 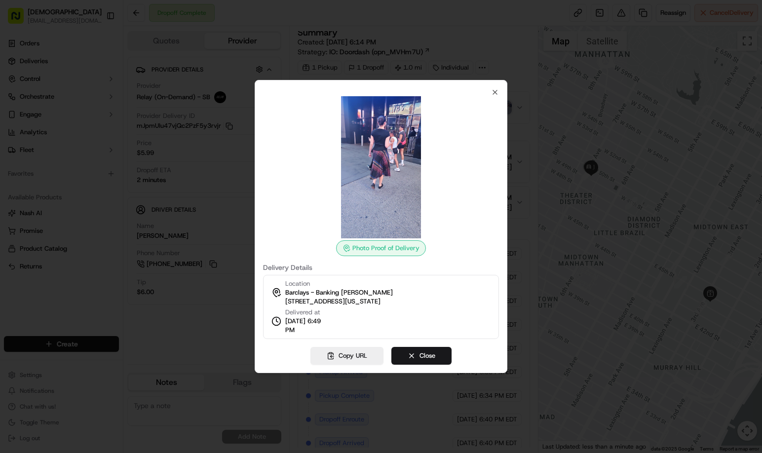 I want to click on span: Location, so click(x=298, y=284).